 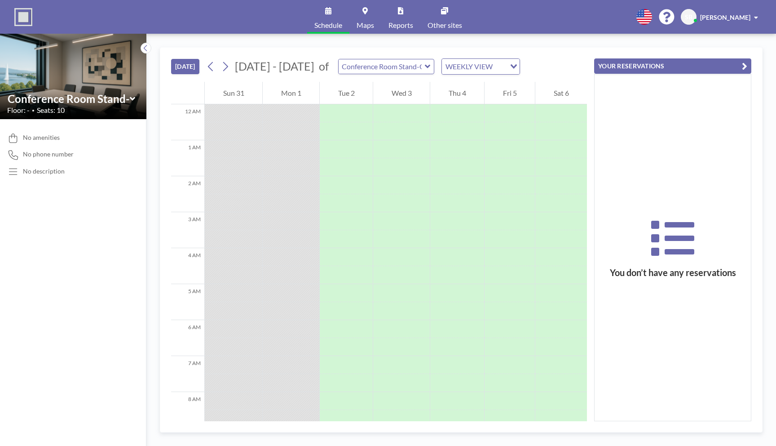 What do you see at coordinates (188, 302) in the screenshot?
I see `div: 5 AM` at bounding box center [188, 302].